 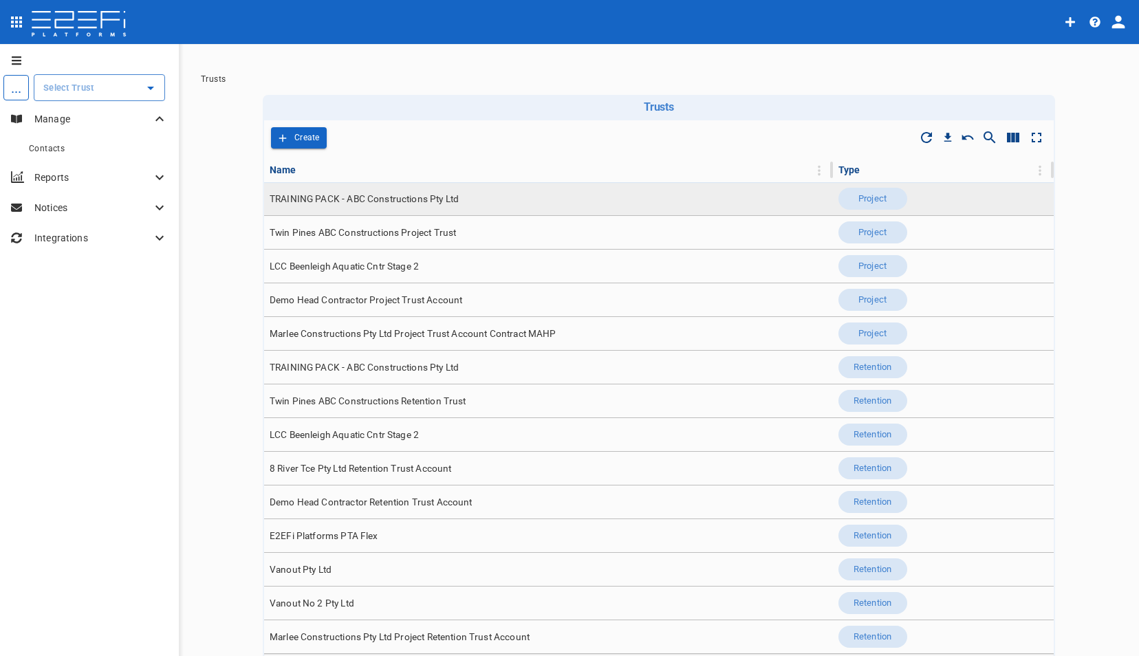 I want to click on button: Download CSV, so click(x=948, y=138).